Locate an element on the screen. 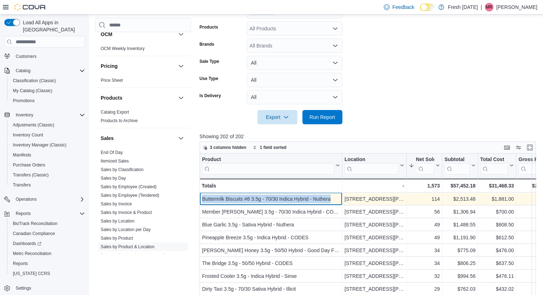 The width and height of the screenshot is (543, 295). div: Mac Ricketts is located at coordinates (489, 7).